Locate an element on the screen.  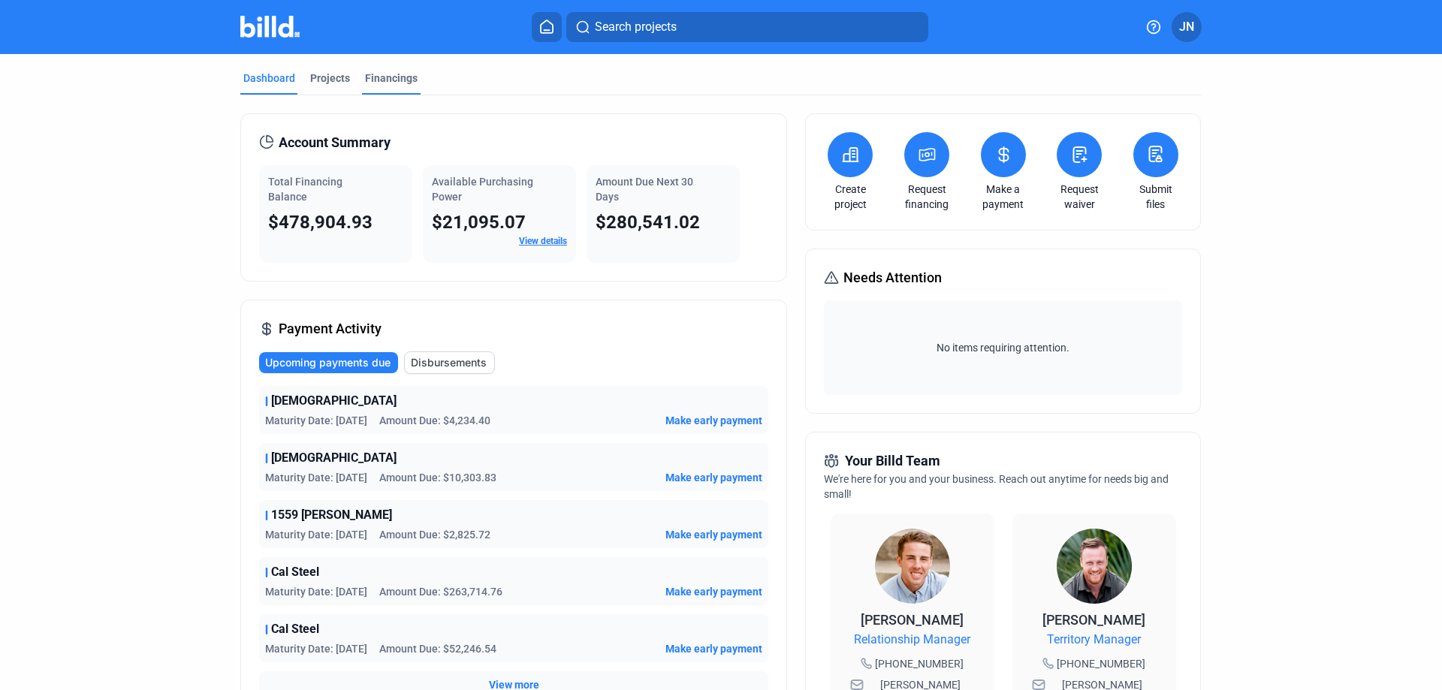
a: Request waiver is located at coordinates (1079, 197).